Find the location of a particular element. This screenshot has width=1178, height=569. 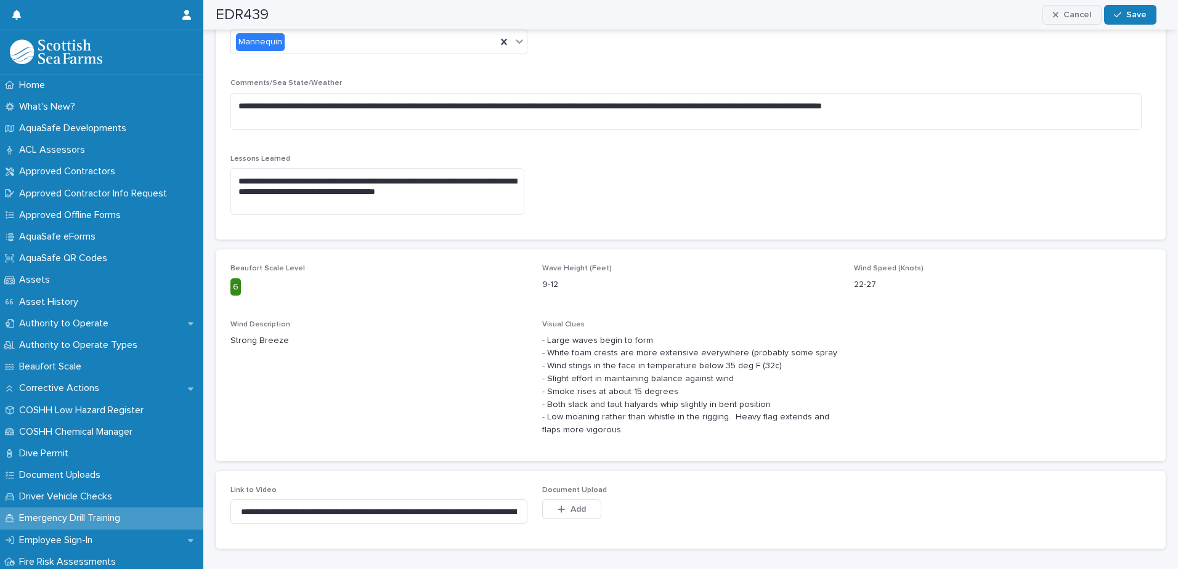

p: AquaSafe QR Codes is located at coordinates (65, 258).